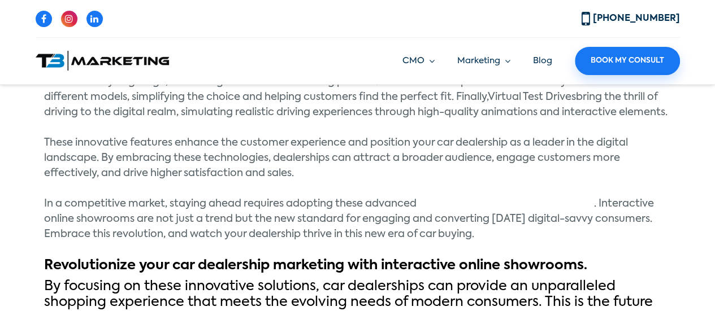 The height and width of the screenshot is (311, 715). I want to click on a: car dealership marketing strategies, so click(505, 204).